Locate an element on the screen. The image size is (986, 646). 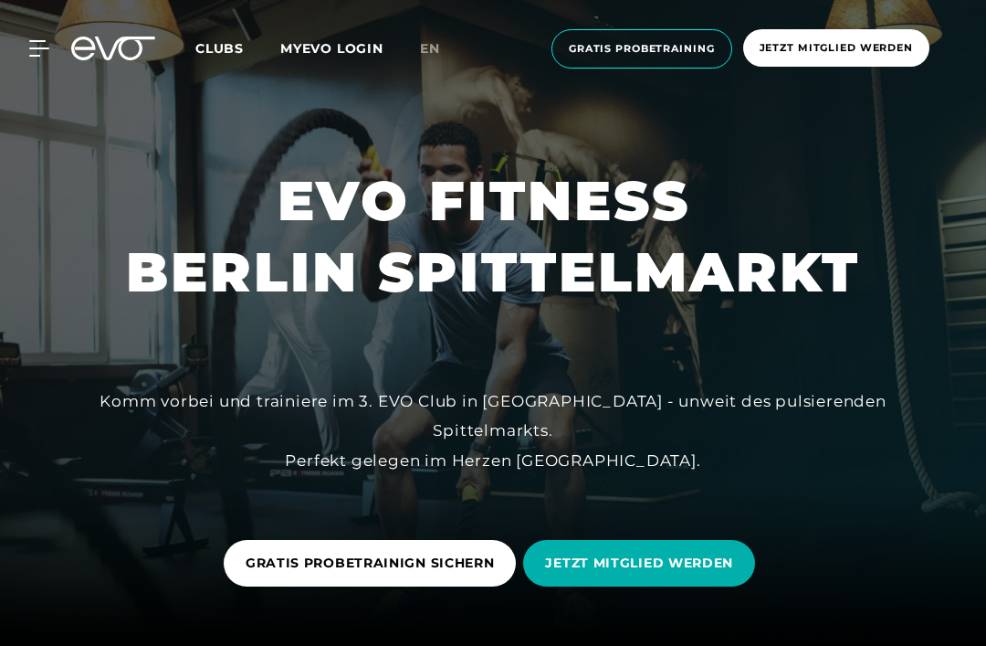
span: en is located at coordinates (430, 48).